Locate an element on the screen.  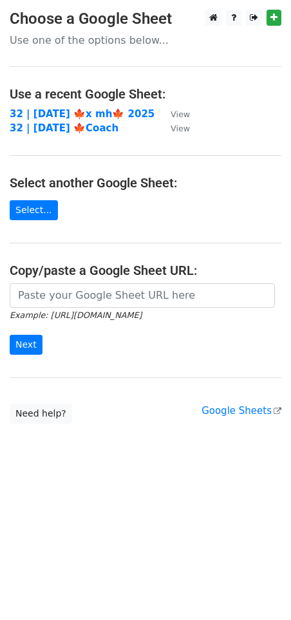
a: Google Sheets is located at coordinates (241, 410).